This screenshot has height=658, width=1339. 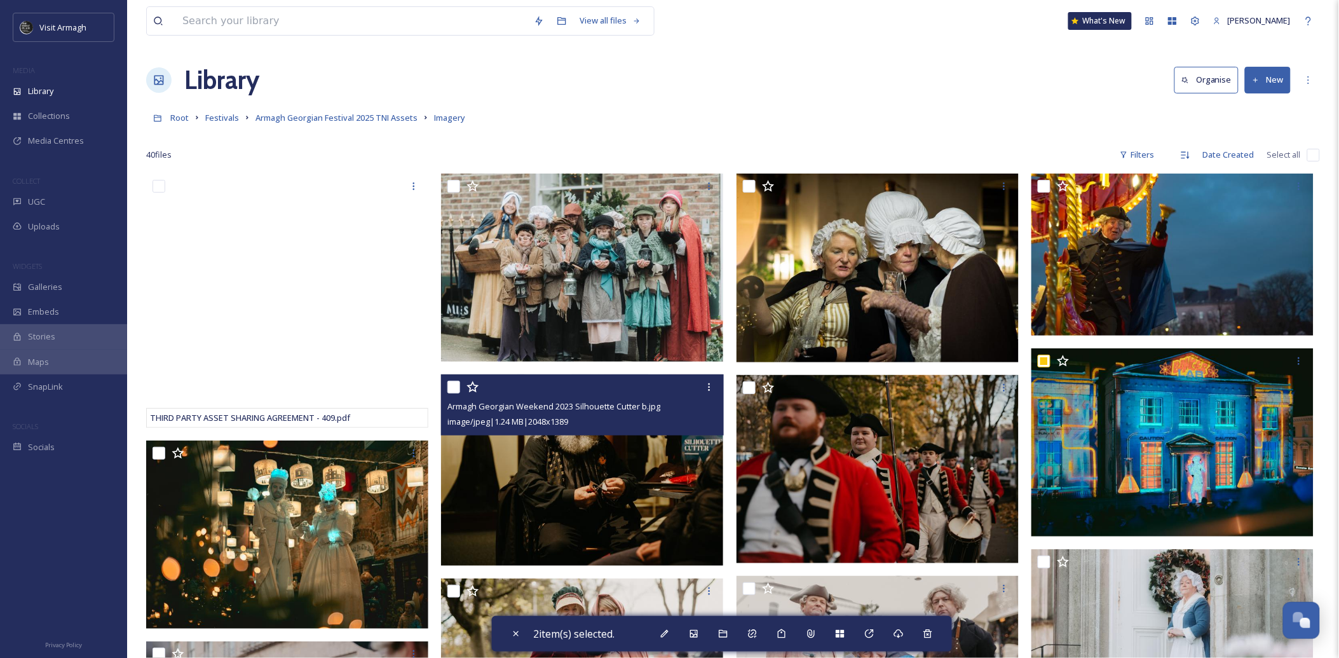 I want to click on img: Armagh Georgian Weekend 2023 Town cryer on carousel b .jpg, so click(x=1172, y=254).